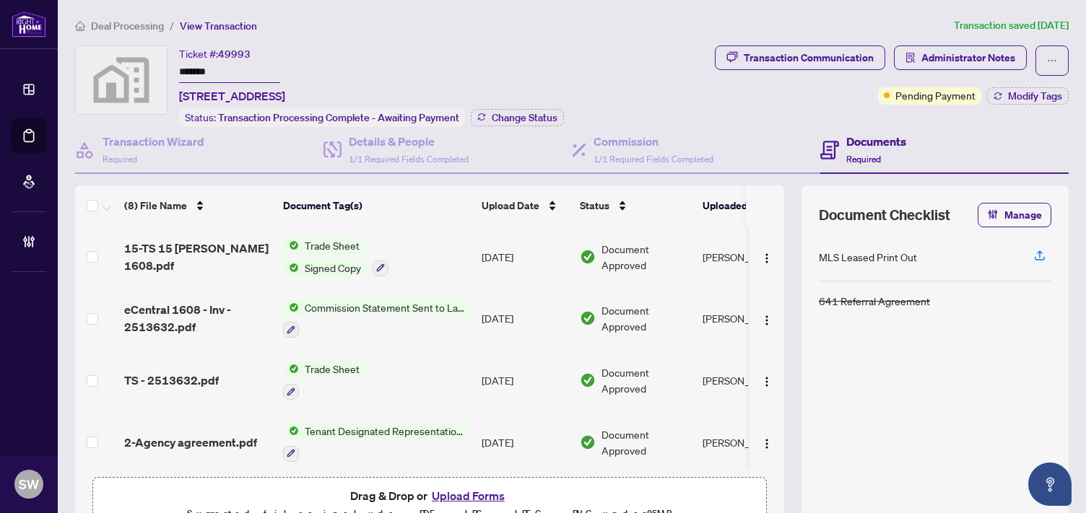  I want to click on span: Tenant Designated Representation Agreement, so click(384, 431).